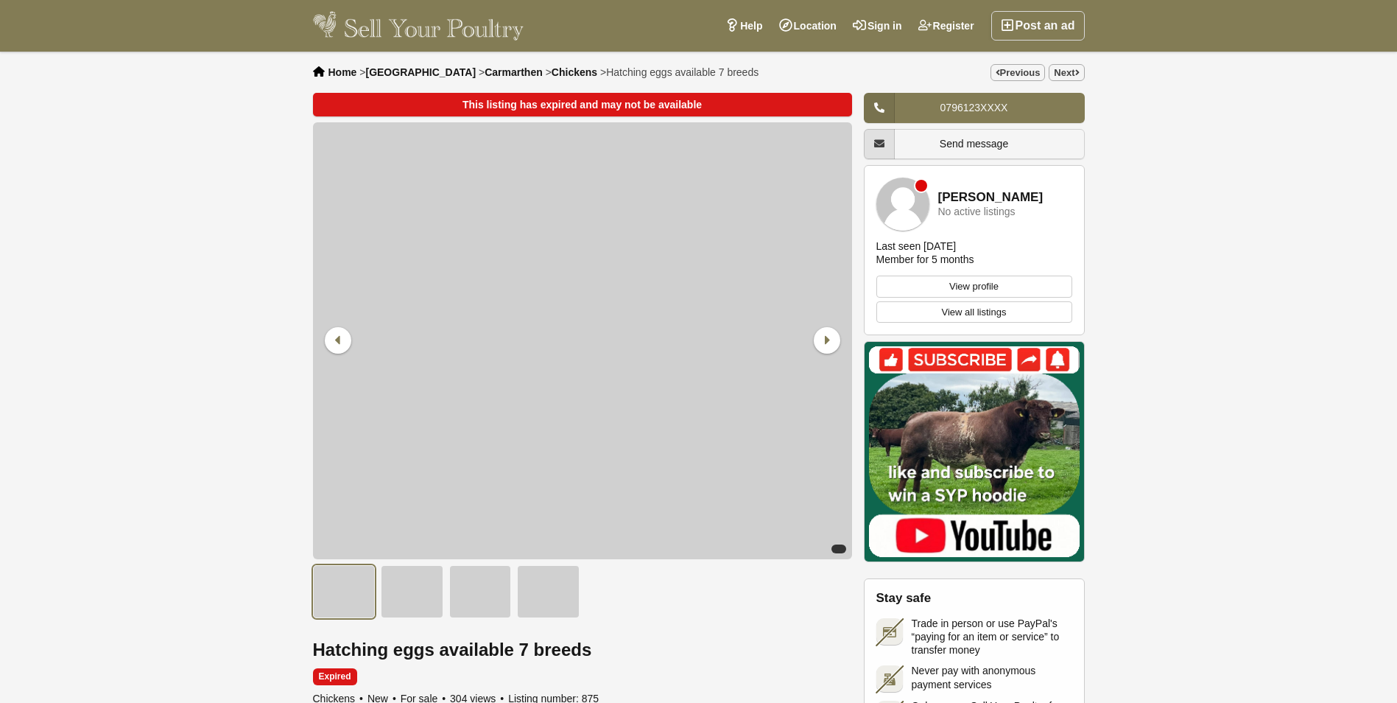 The image size is (1397, 703). Describe the element at coordinates (992, 677) in the screenshot. I see `span: Never pay with anonymous payment services` at that location.